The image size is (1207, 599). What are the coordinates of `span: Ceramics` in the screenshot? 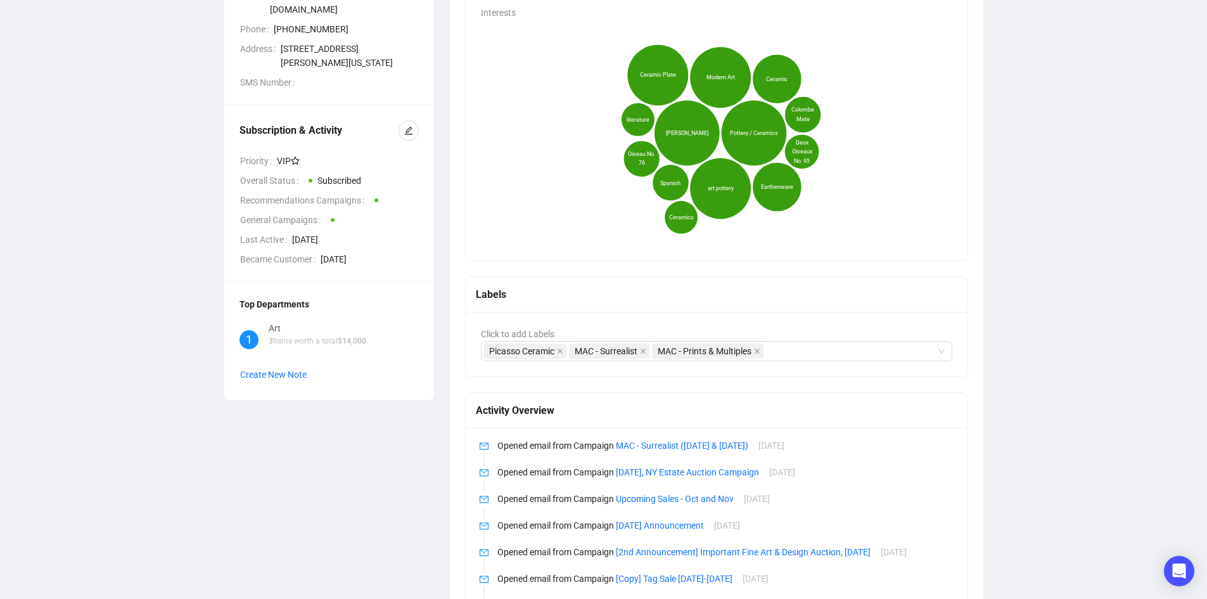 It's located at (681, 217).